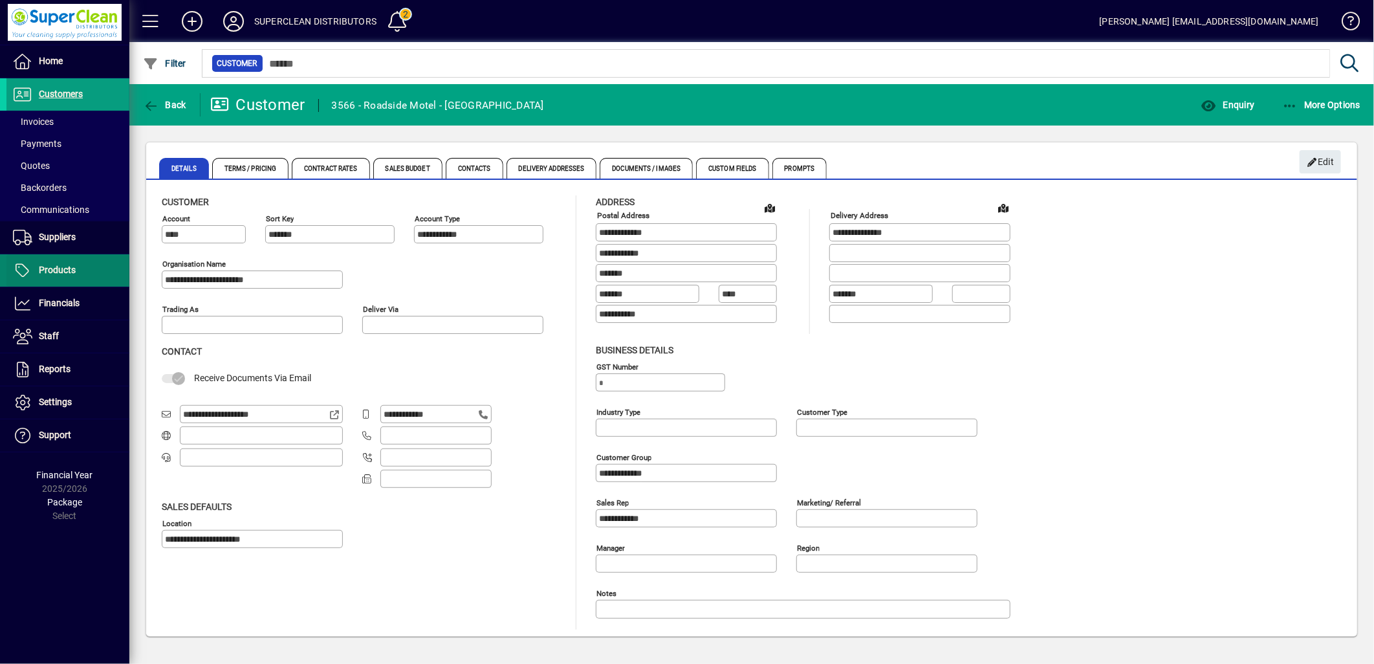 The height and width of the screenshot is (664, 1374). I want to click on mat-label: Sort key, so click(279, 219).